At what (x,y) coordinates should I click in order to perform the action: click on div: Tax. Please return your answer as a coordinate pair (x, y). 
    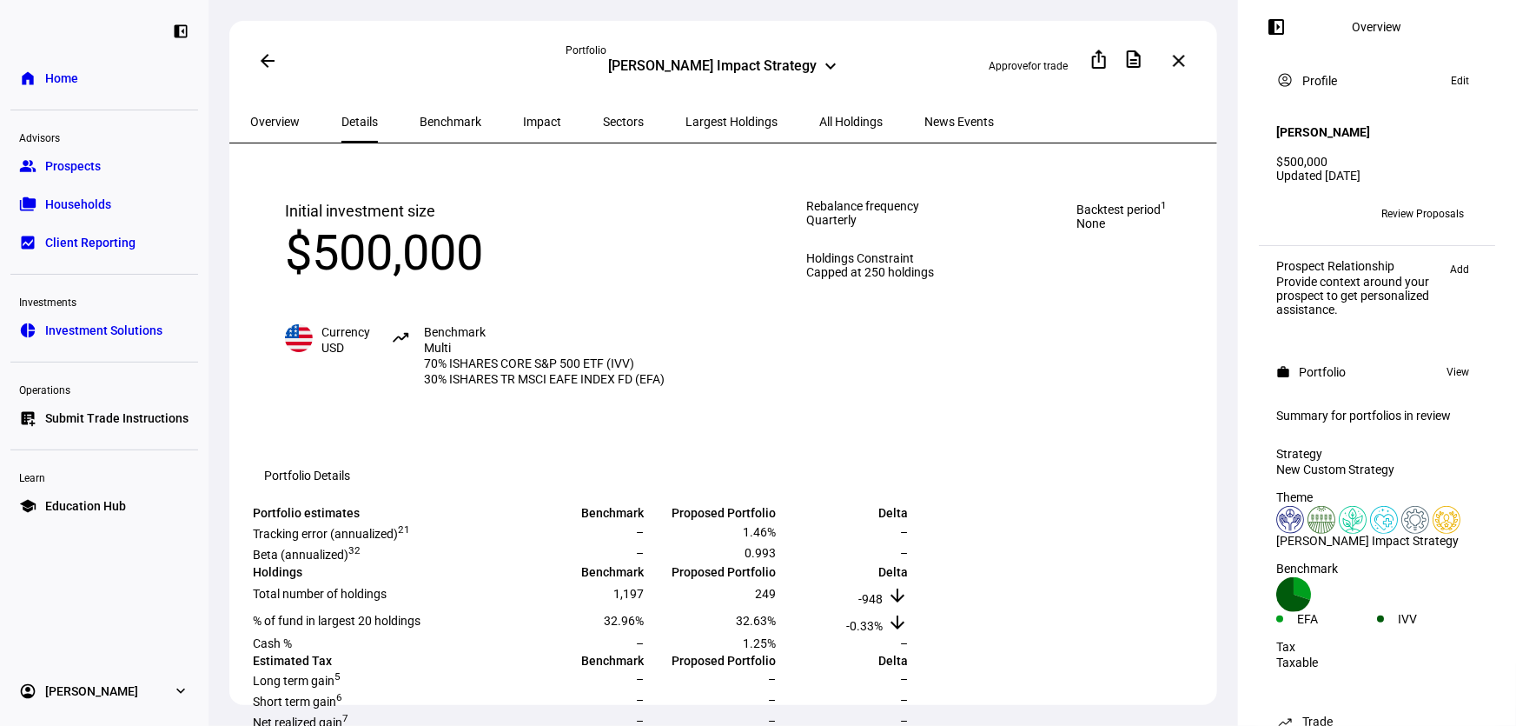
    Looking at the image, I should click on (1377, 646).